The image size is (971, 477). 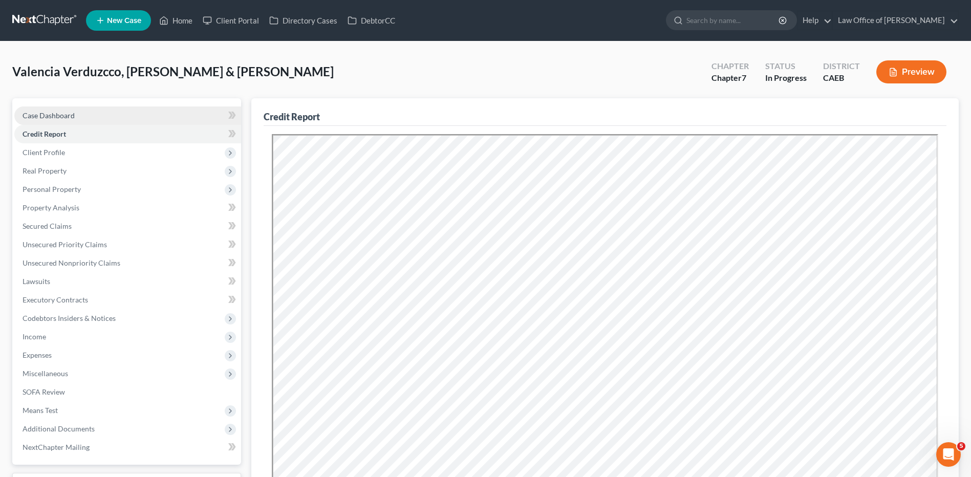 I want to click on span: Lawsuits, so click(x=36, y=281).